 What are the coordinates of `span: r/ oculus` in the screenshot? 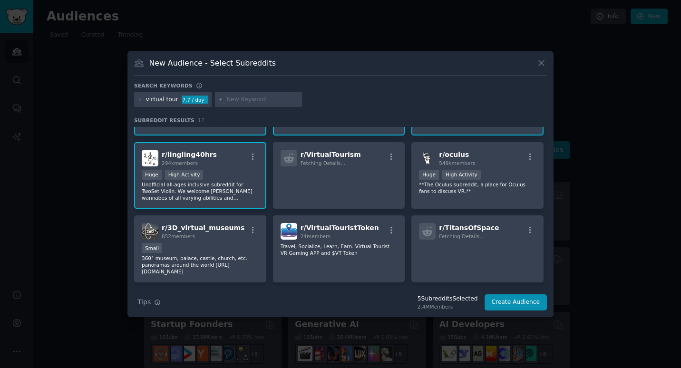 It's located at (454, 155).